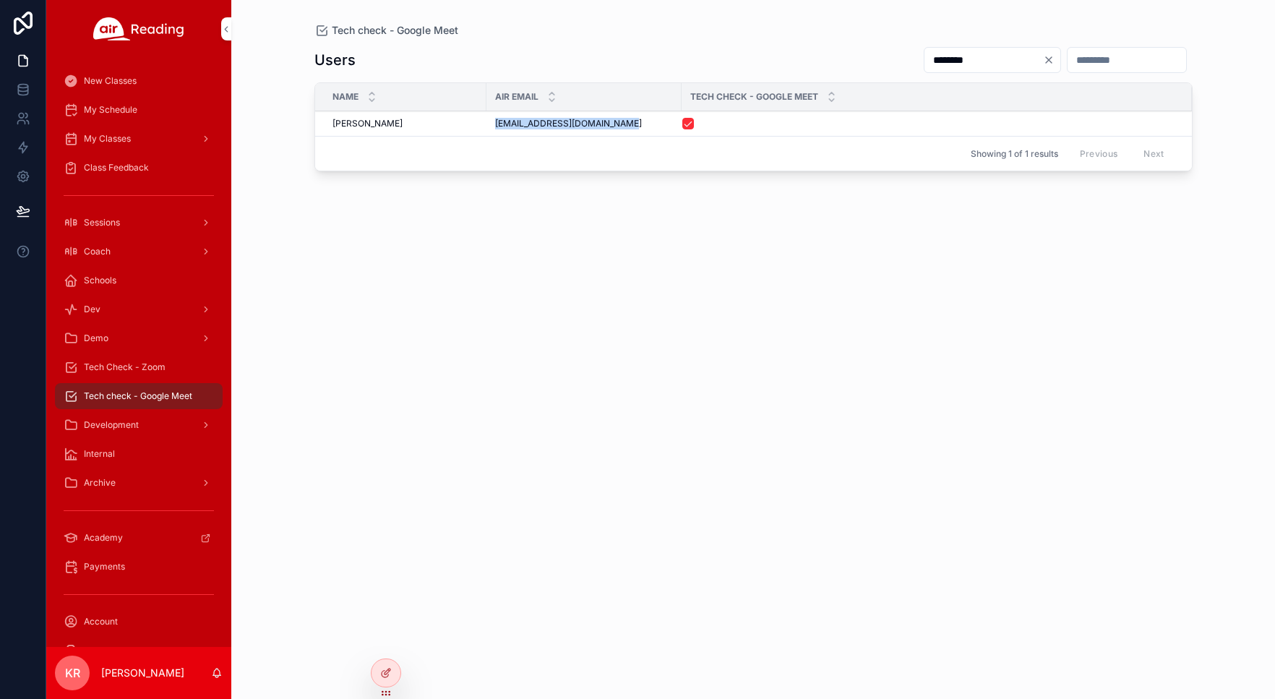 Image resolution: width=1275 pixels, height=699 pixels. Describe the element at coordinates (92, 309) in the screenshot. I see `span: Dev` at that location.